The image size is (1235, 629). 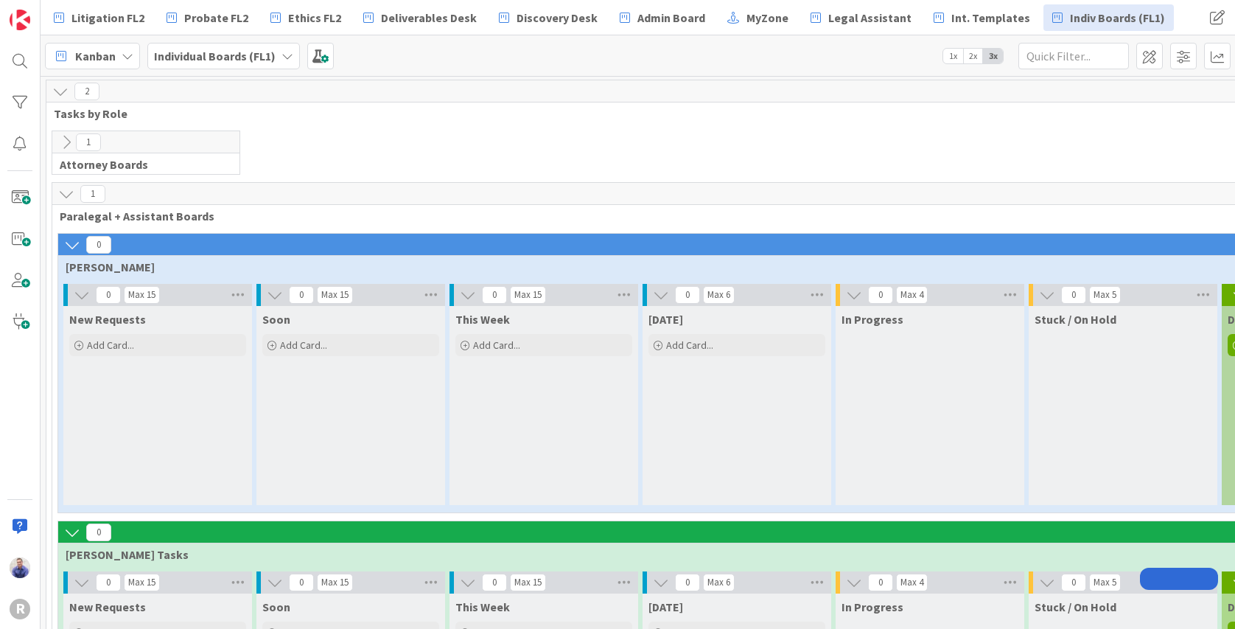 What do you see at coordinates (99, 18) in the screenshot?
I see `a: Litigation FL2` at bounding box center [99, 18].